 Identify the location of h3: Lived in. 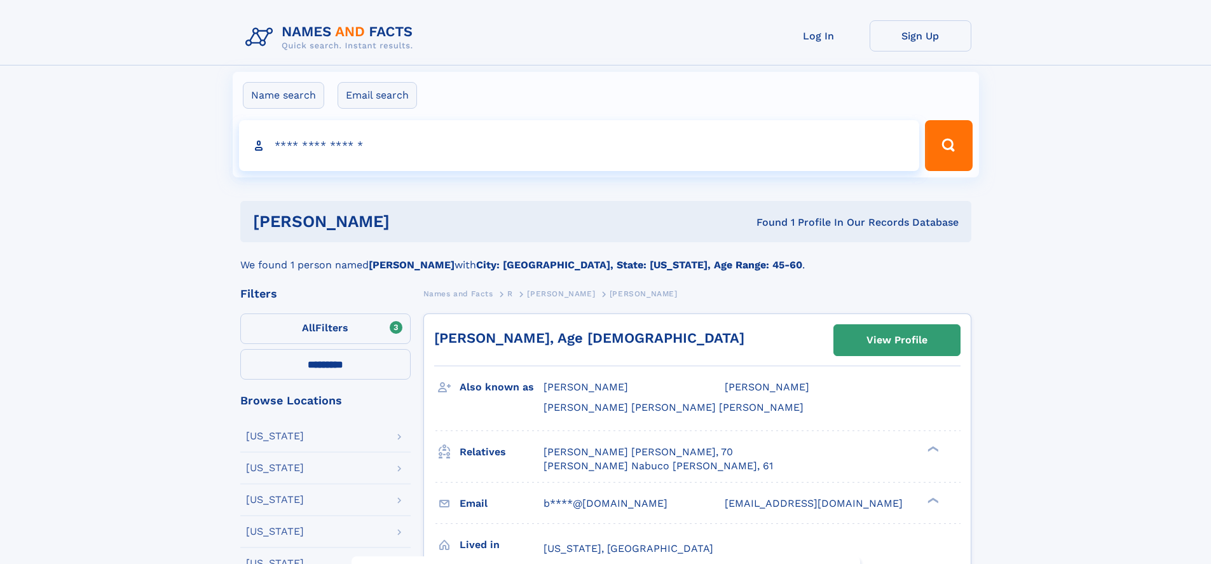
(502, 545).